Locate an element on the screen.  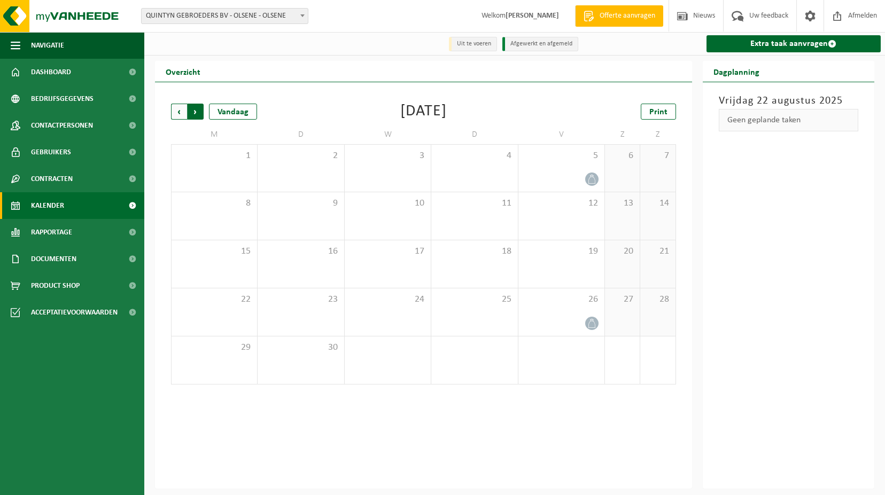
span: 27 is located at coordinates (622, 300).